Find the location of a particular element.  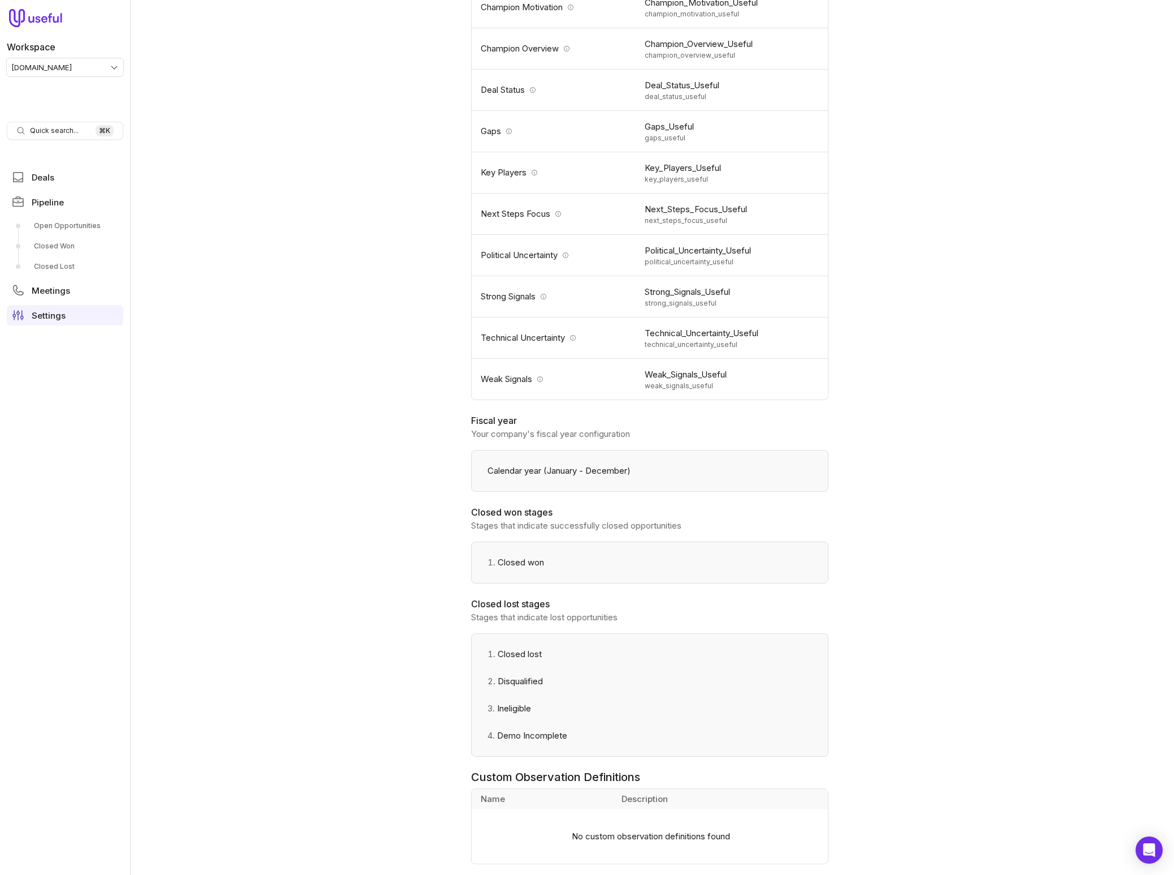

h2: Fiscal year is located at coordinates (650, 420).